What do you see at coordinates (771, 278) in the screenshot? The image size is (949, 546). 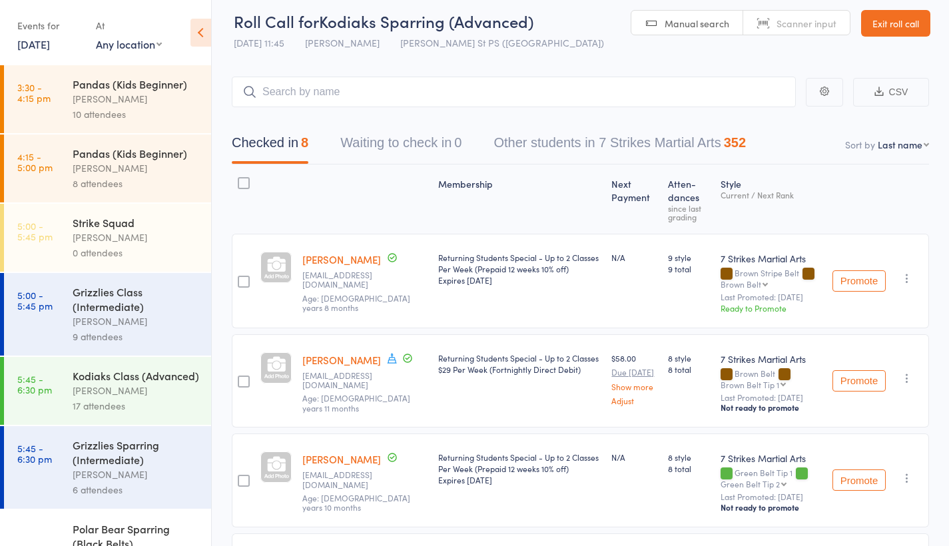 I see `div: Brown Stripe Belt` at bounding box center [771, 278].